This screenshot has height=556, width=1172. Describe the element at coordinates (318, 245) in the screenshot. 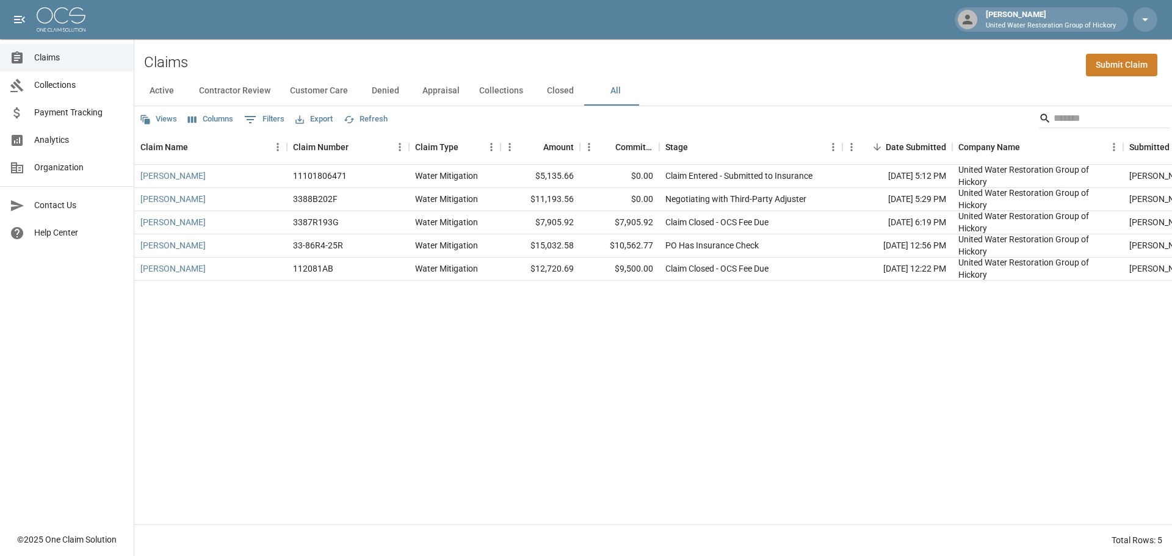

I see `div: 33-86R4-25R` at that location.